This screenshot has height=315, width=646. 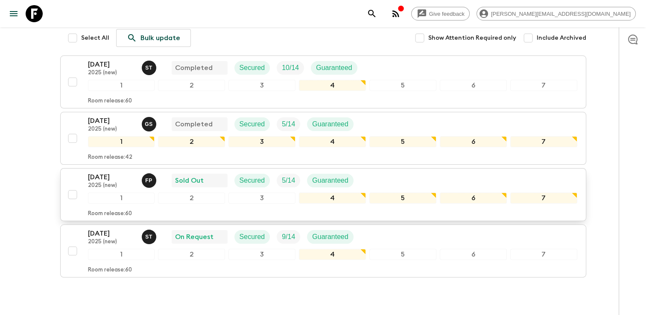 What do you see at coordinates (290, 68) in the screenshot?
I see `p: 10 / 14` at bounding box center [290, 68].